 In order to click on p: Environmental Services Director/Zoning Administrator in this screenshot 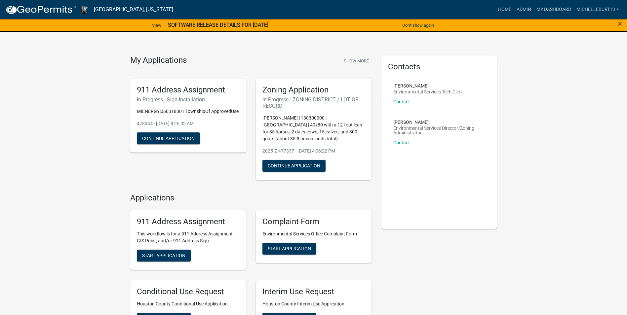, I will do `click(439, 131)`.